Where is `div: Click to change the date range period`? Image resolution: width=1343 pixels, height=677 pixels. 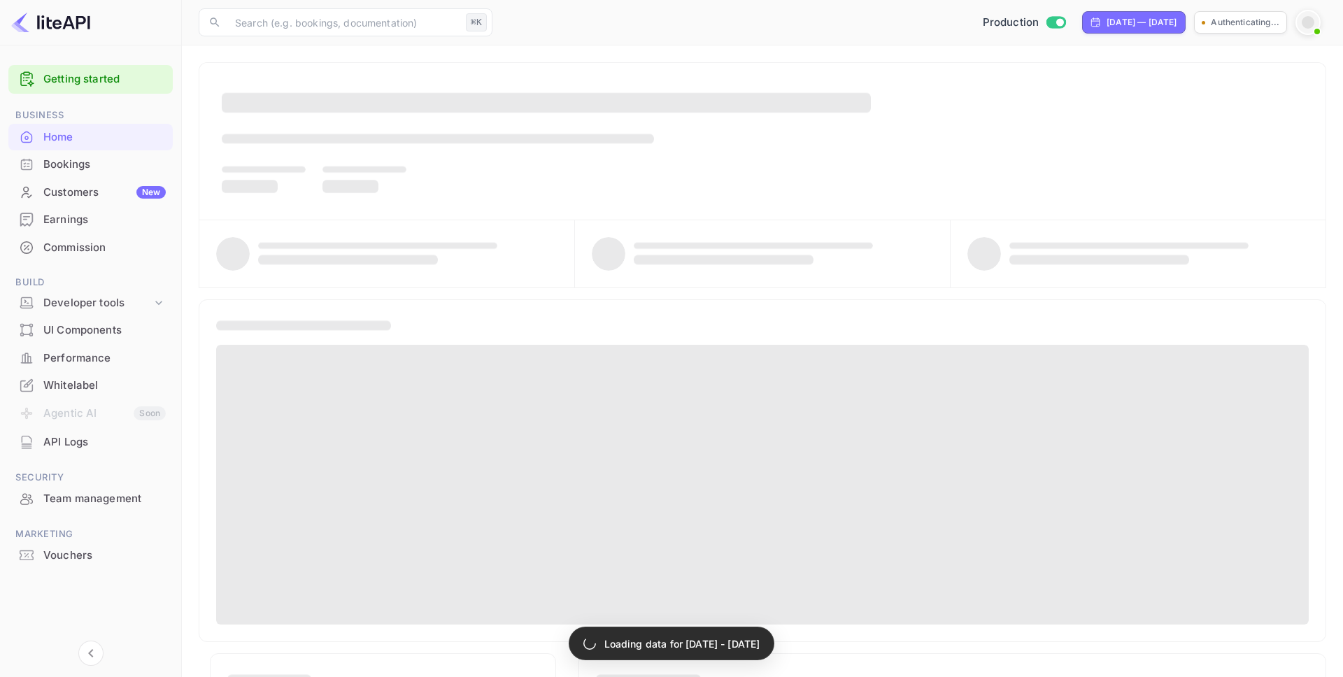 div: Click to change the date range period is located at coordinates (1134, 22).